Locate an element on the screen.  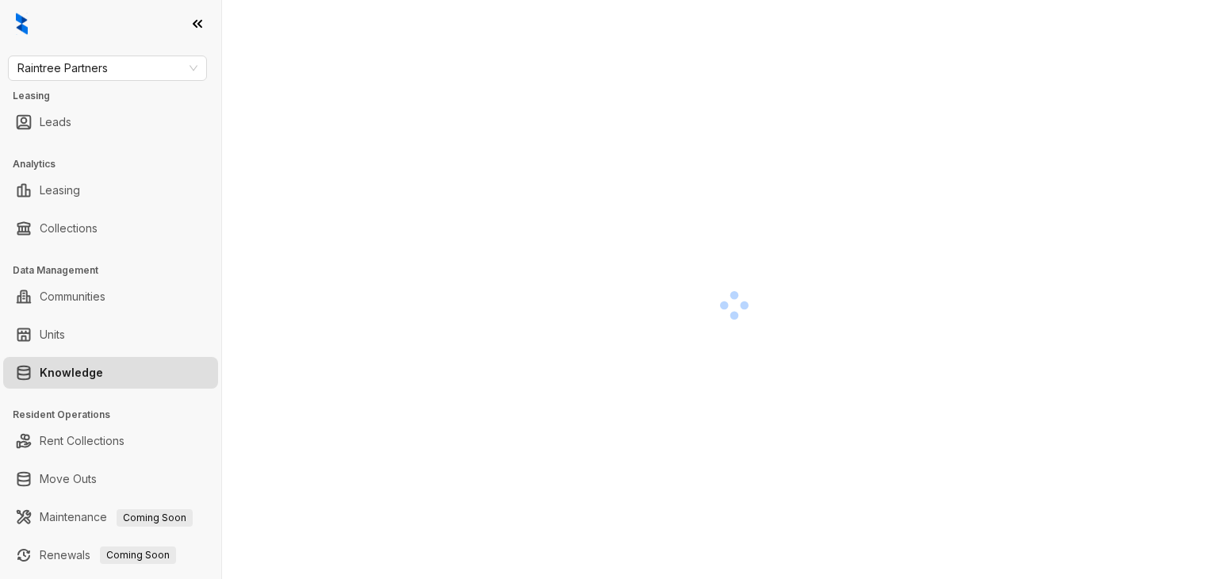
li: Knowledge is located at coordinates (110, 373).